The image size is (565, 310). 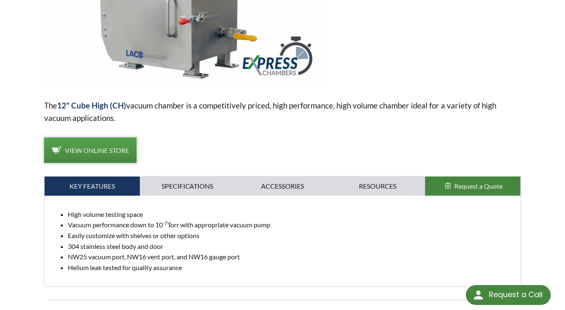 What do you see at coordinates (290, 236) in the screenshot?
I see `li: Easily customize with shelves or other options` at bounding box center [290, 236].